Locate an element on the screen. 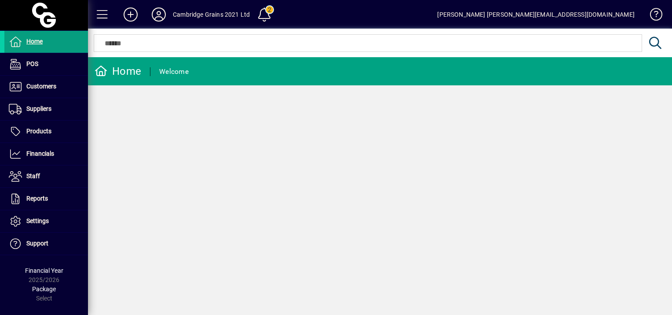  a: Settings is located at coordinates (46, 221).